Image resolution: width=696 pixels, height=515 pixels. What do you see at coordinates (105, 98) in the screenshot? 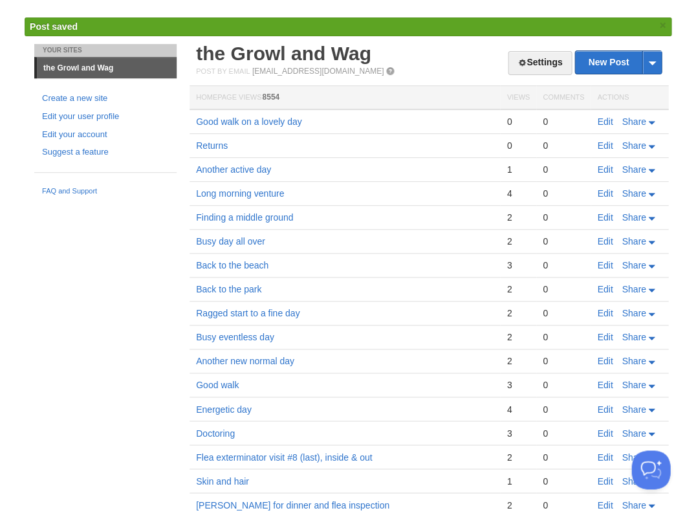
I see `a: Create a new site` at bounding box center [105, 98].